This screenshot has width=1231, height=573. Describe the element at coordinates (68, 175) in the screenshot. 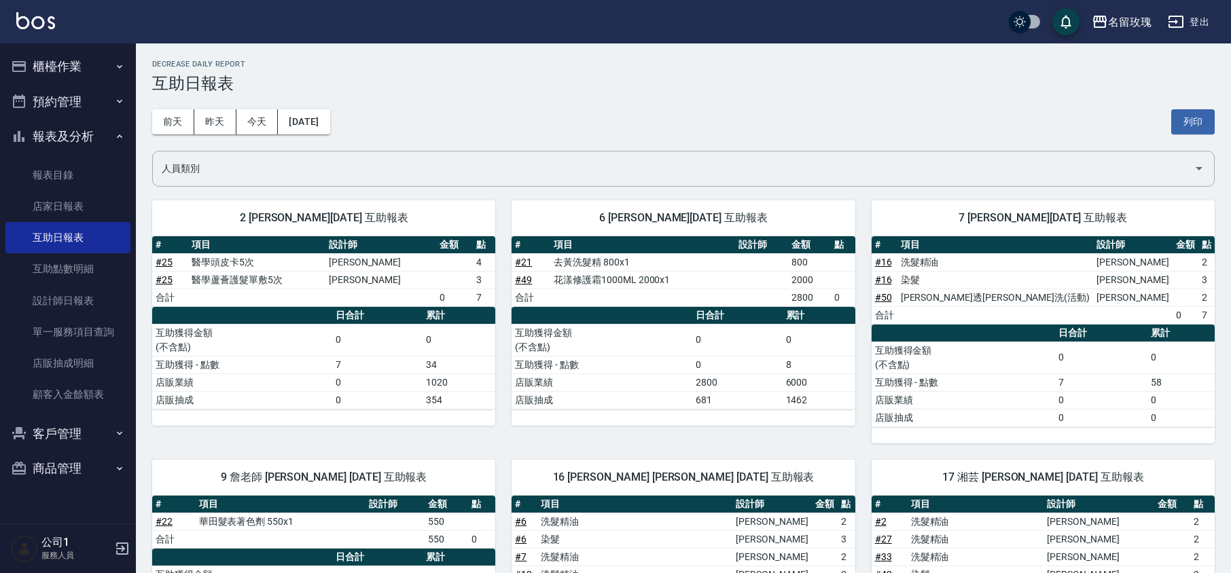

I see `a: 報表目錄` at that location.